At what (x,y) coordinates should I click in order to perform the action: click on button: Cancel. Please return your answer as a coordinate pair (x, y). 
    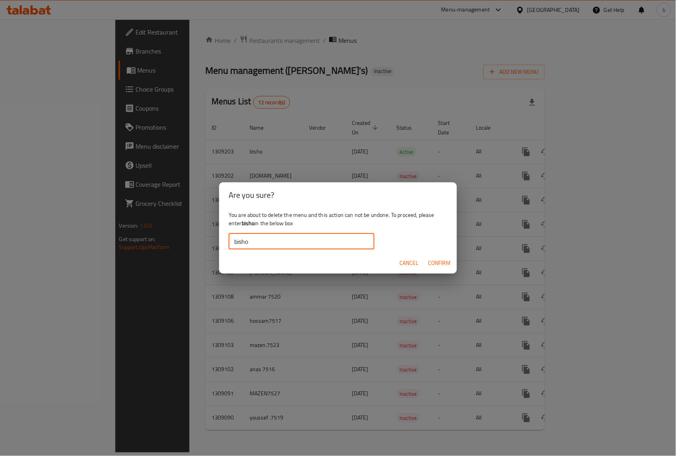
    Looking at the image, I should click on (409, 263).